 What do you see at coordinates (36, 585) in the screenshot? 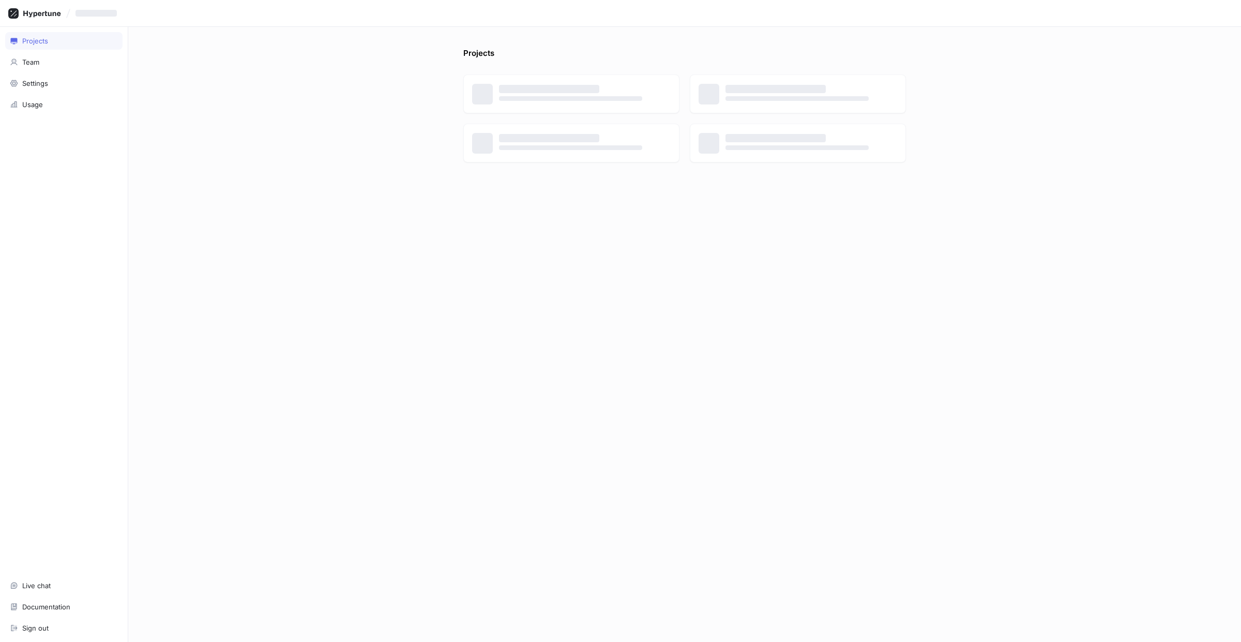
I see `div: Live chat` at bounding box center [36, 585].